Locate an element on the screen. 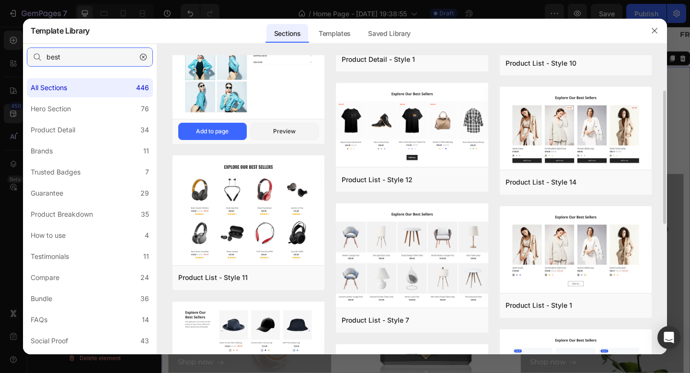  div: 30 DAYS MONEY BACK GUARANTEE is located at coordinates (167, 9).